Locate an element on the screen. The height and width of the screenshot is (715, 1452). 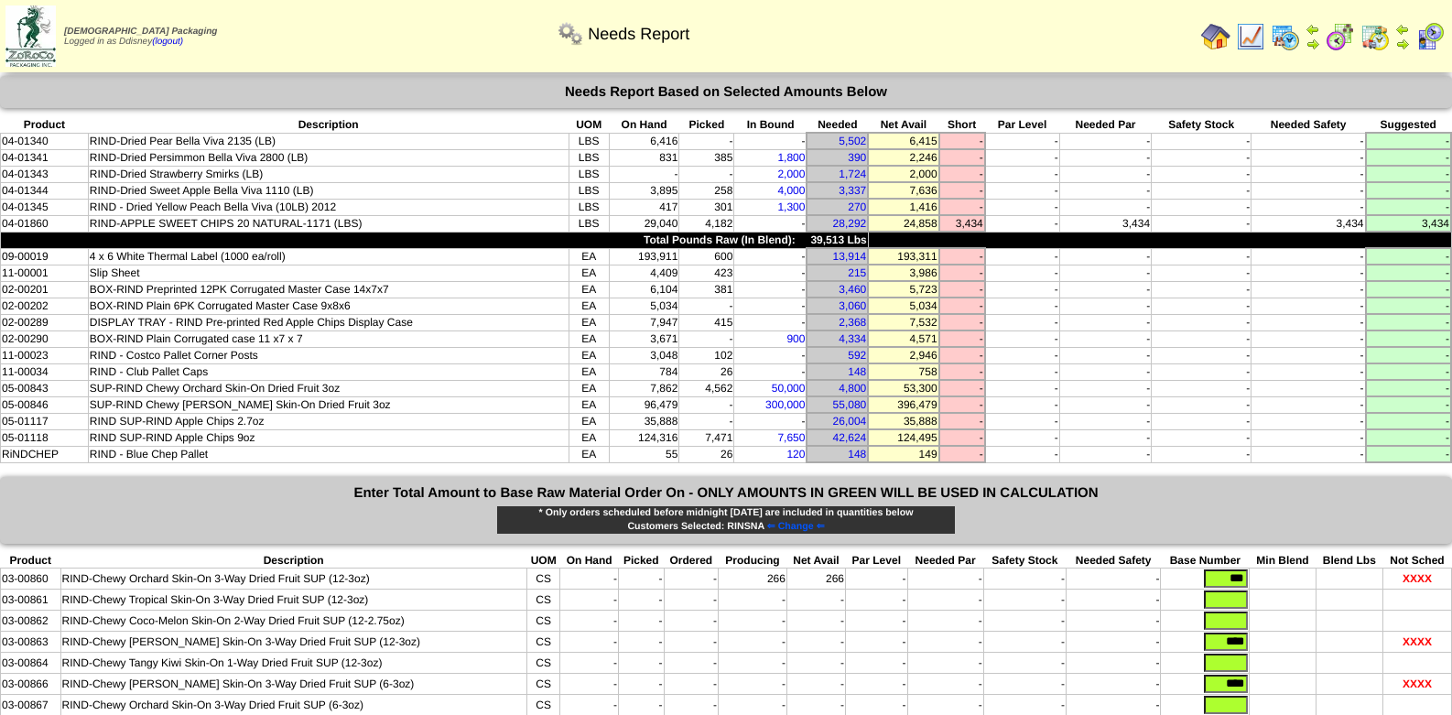
th: Short is located at coordinates (962, 125).